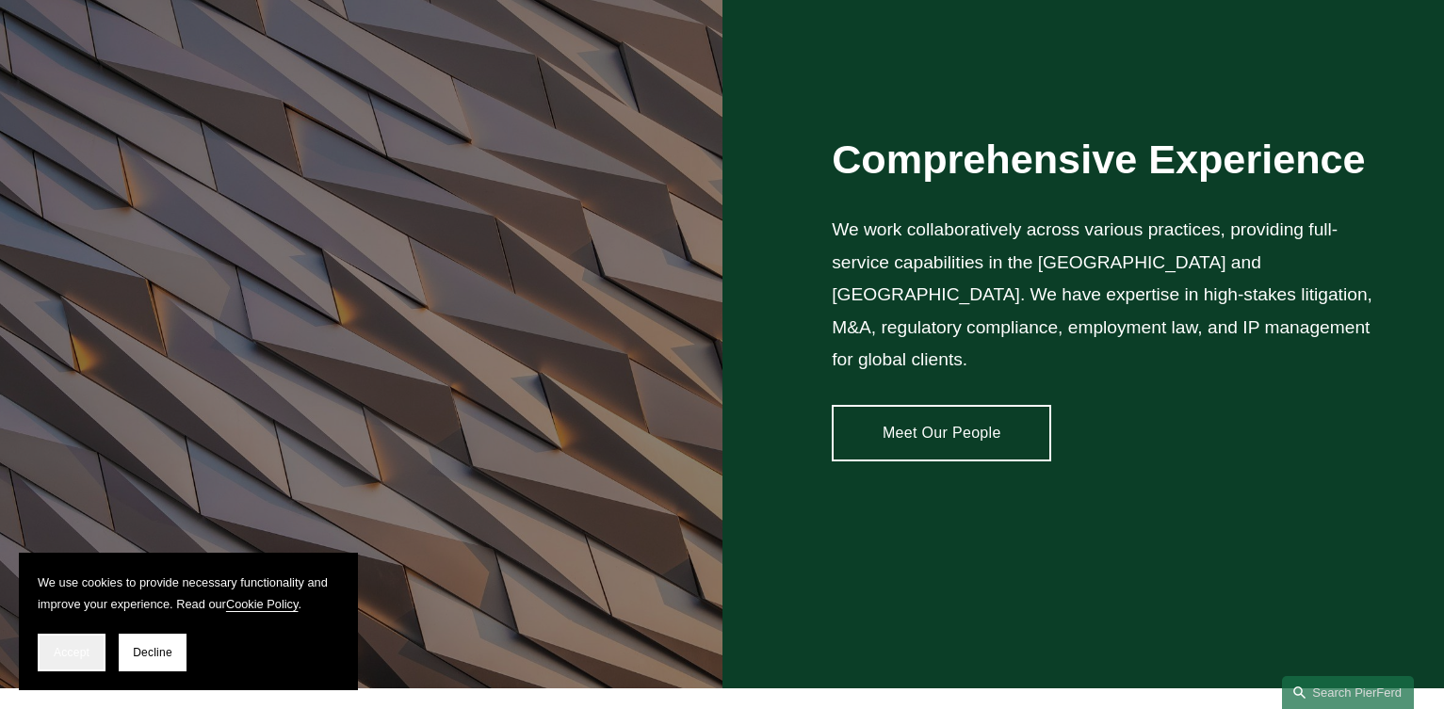 Image resolution: width=1444 pixels, height=709 pixels. I want to click on section: Cookie banner, so click(188, 622).